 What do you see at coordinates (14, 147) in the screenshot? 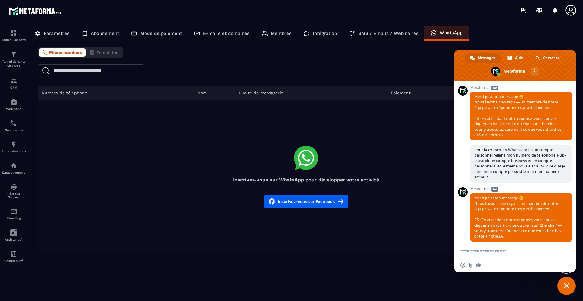
I see `a: automationsautomationsAutomatisations` at bounding box center [14, 147].